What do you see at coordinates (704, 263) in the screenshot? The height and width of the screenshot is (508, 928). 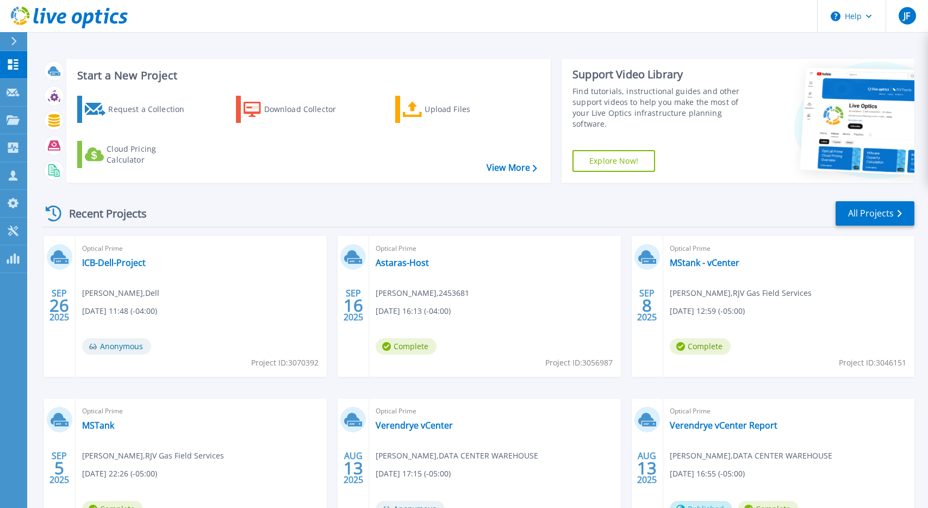 I see `a: MStank - vCenter` at bounding box center [704, 263].